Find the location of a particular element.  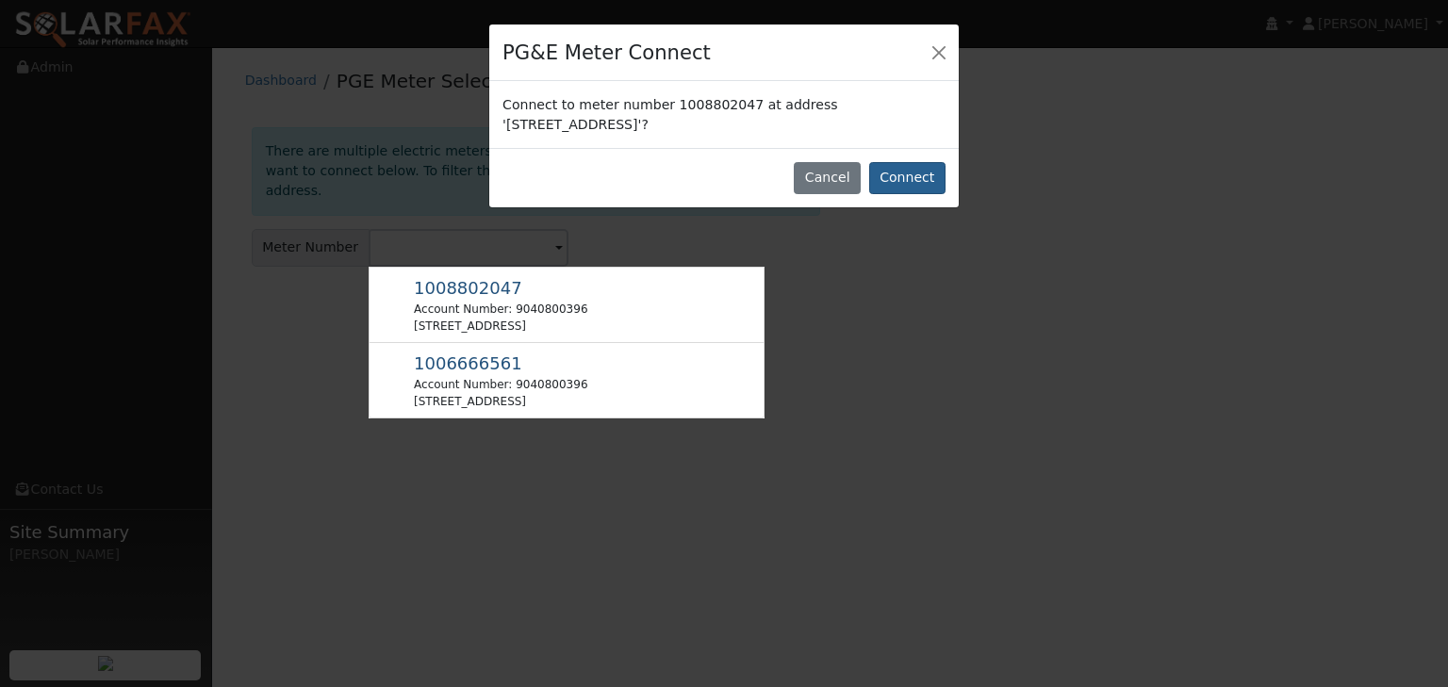

button: Connect is located at coordinates (907, 178).